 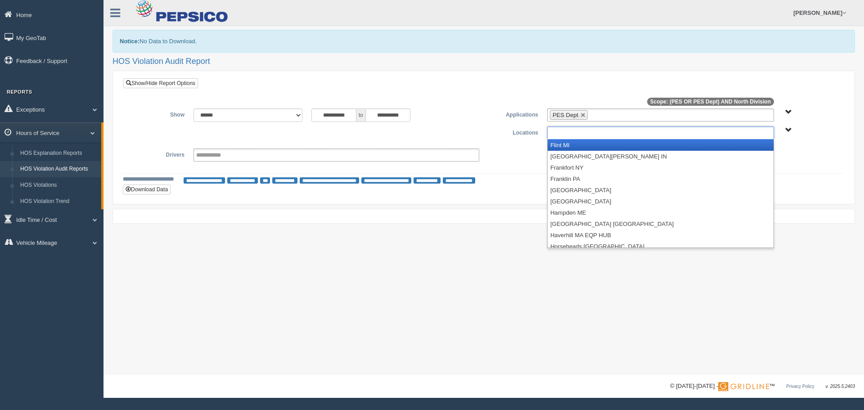 I want to click on b: Notice:, so click(x=130, y=41).